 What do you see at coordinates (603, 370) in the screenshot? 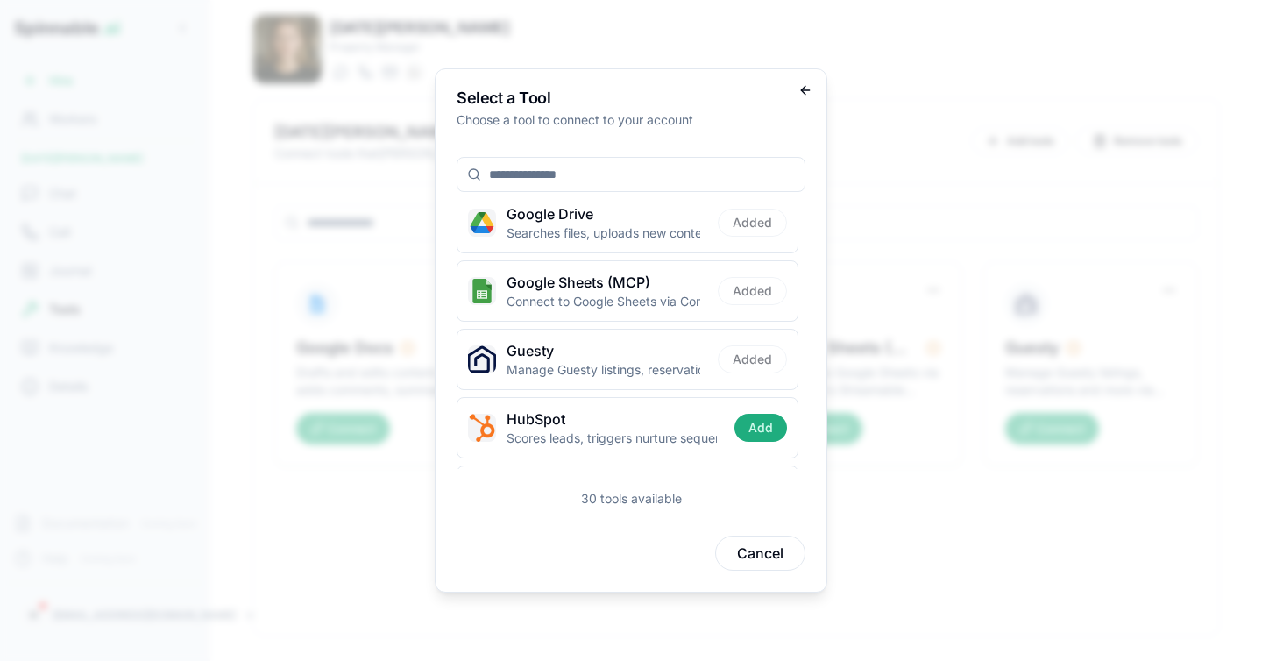
I see `p: Manage Guesty listings, reservations and more via Guesty Open API.` at bounding box center [603, 370].